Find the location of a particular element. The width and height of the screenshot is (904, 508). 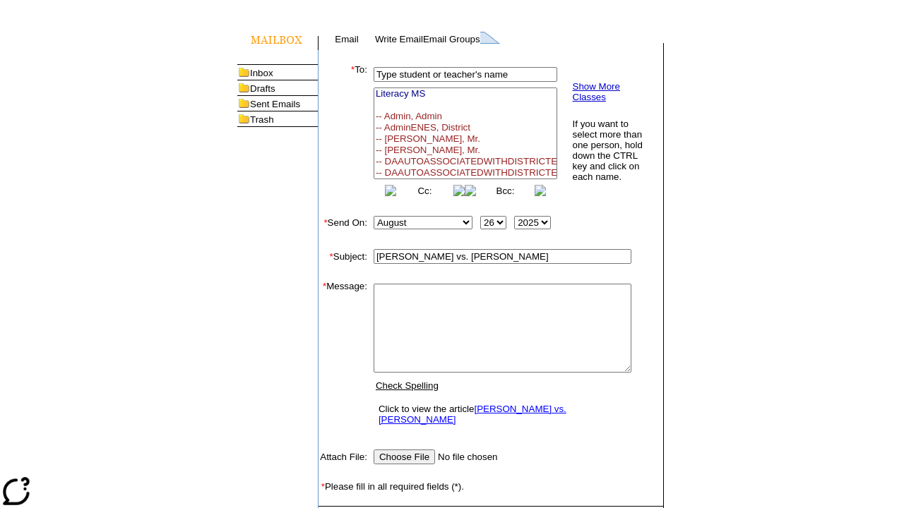

a: Bcc: is located at coordinates (506, 191).